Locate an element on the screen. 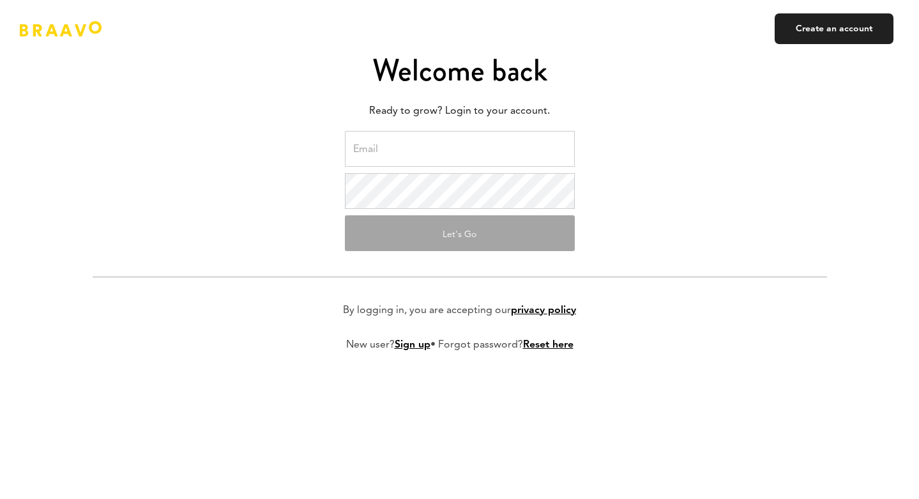 This screenshot has width=919, height=499. p: By logging in, you are accepting our is located at coordinates (459, 310).